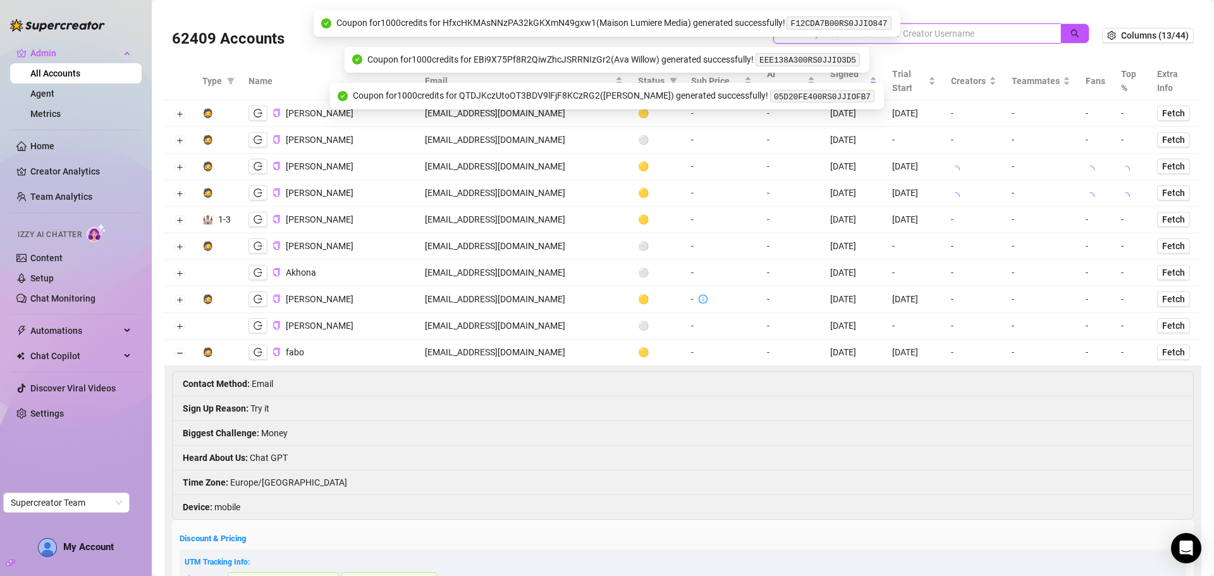 This screenshot has width=1214, height=576. Describe the element at coordinates (49, 235) in the screenshot. I see `span: Izzy AI Chatter` at that location.